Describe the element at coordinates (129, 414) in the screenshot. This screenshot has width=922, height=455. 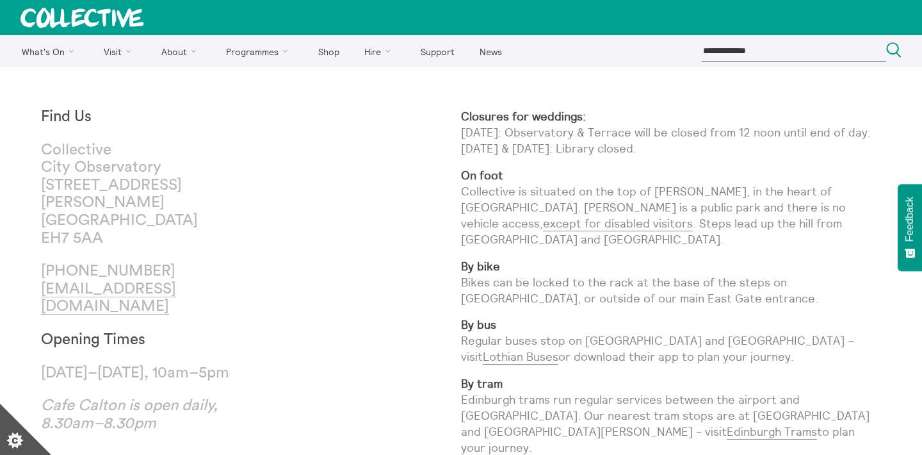
I see `em: Cafe Calton is open daily, 8.30am–8.30pm` at that location.